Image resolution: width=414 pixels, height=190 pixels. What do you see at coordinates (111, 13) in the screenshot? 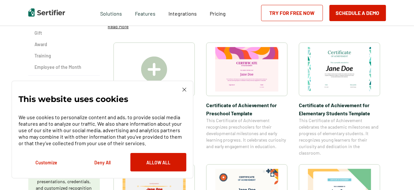
I see `span: Solutions` at bounding box center [111, 13].